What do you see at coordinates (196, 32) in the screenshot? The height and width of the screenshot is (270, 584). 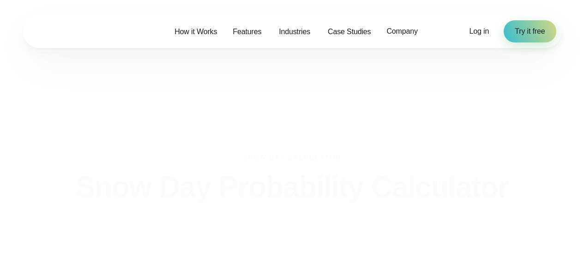 I see `span: How it Works` at bounding box center [196, 32].